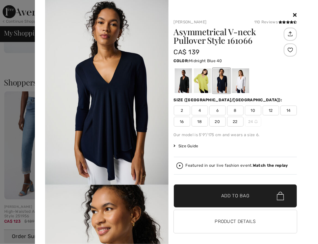  Describe the element at coordinates (235, 222) in the screenshot. I see `button: Product Details` at that location.